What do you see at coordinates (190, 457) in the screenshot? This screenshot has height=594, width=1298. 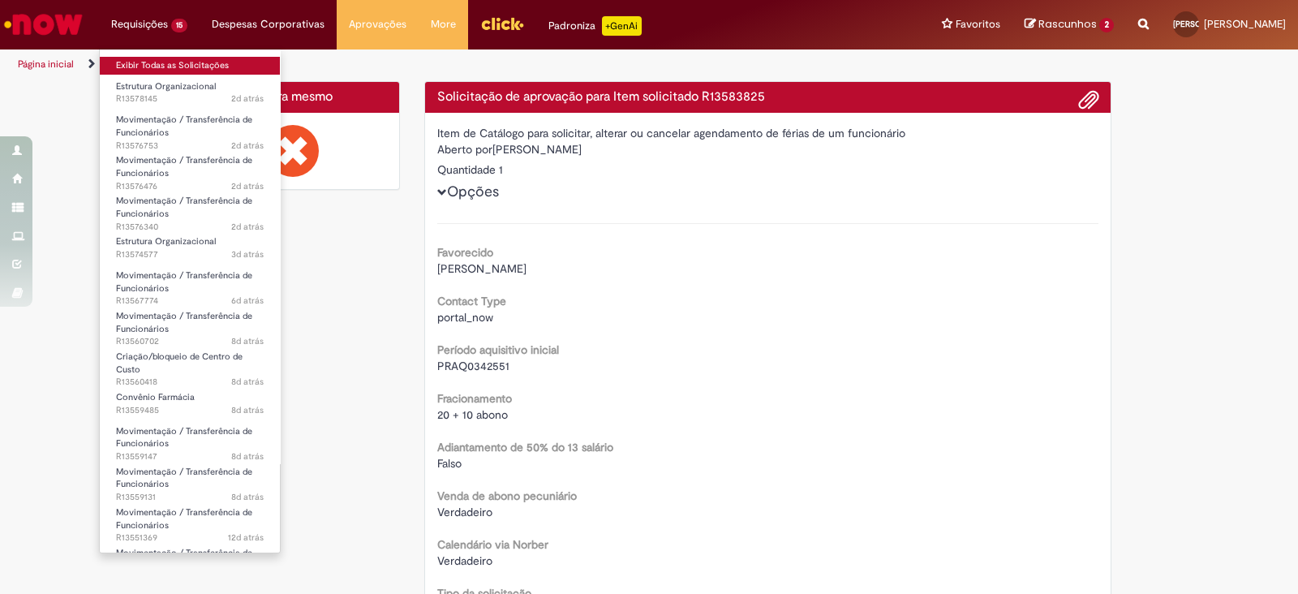 I see `span: R13559147` at bounding box center [190, 457].